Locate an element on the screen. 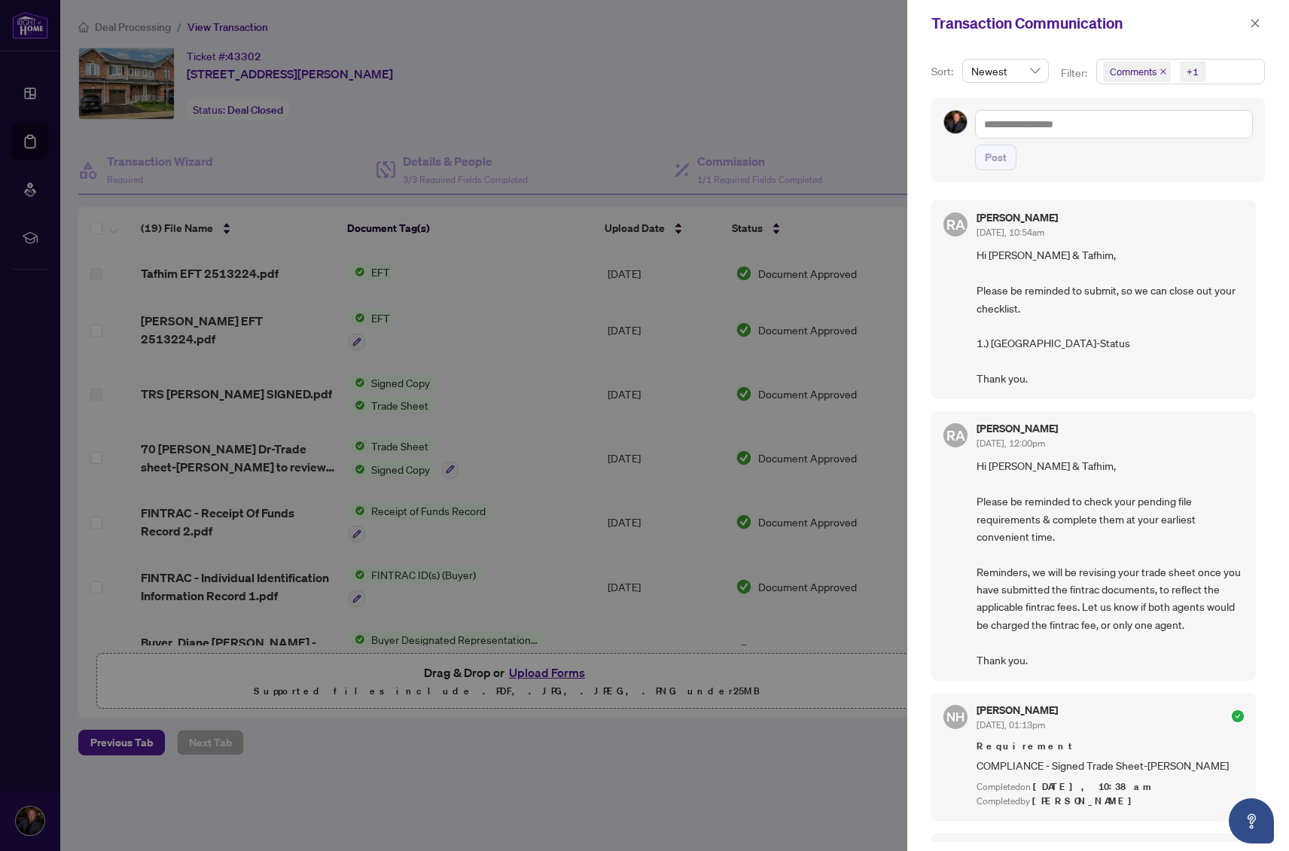  span: Newest is located at coordinates (1005, 71).